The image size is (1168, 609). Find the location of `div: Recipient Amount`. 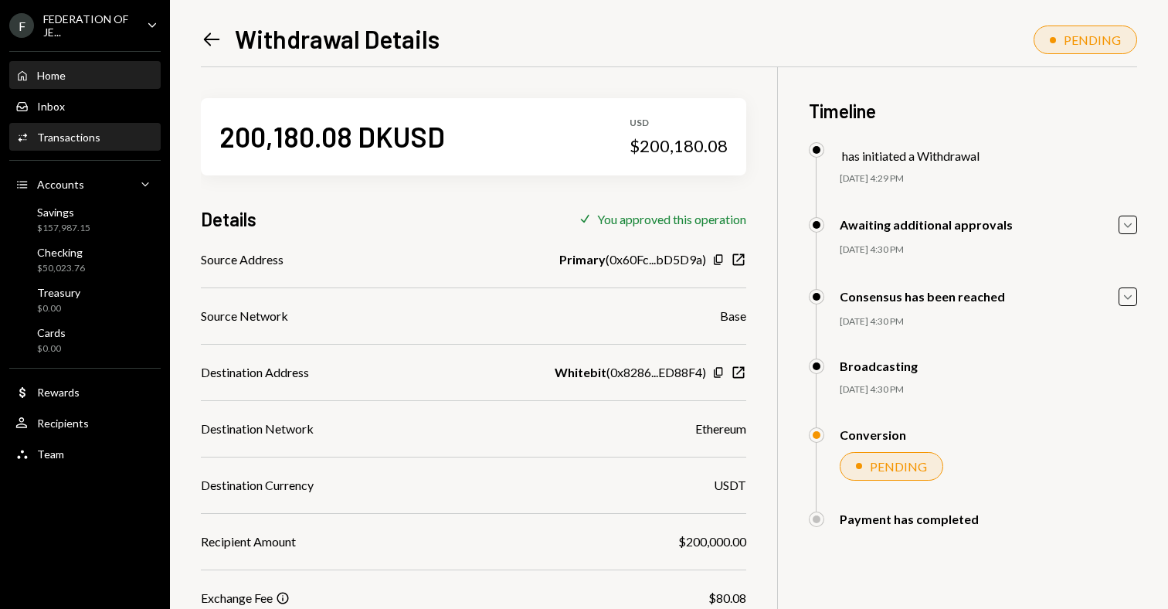

div: Recipient Amount is located at coordinates (248, 541).